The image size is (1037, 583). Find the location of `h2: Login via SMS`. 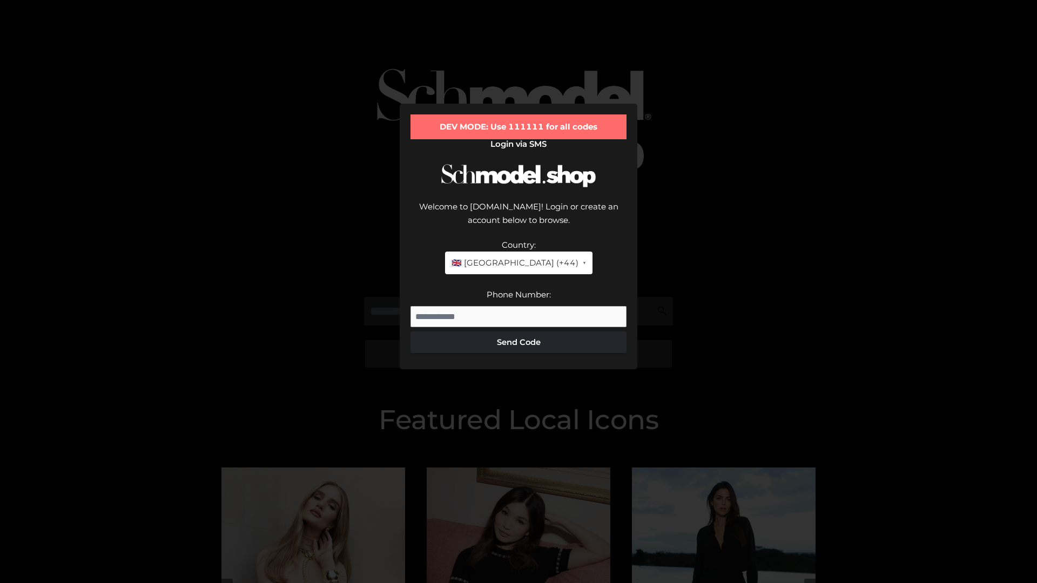

h2: Login via SMS is located at coordinates (518, 144).